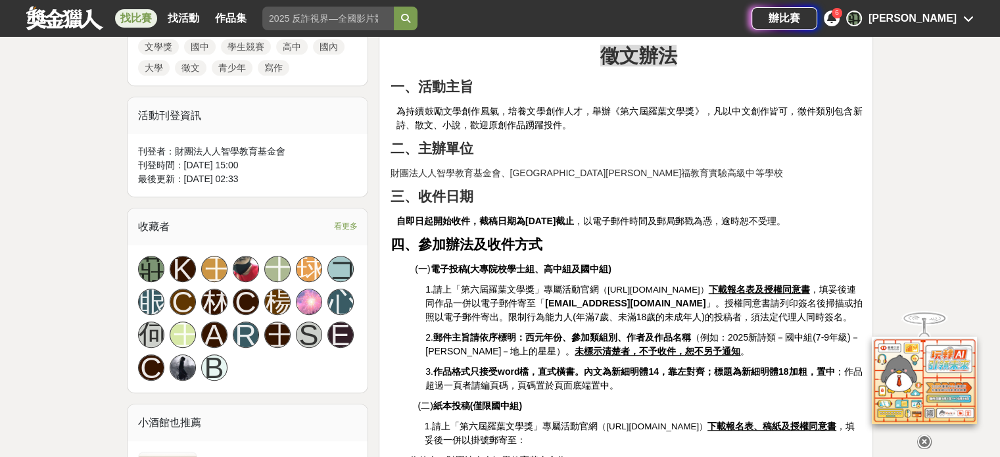  I want to click on span: 」。授權同意書請列印簽名後掃描或拍照以電子郵件寄出。限制行為能力人(年滿7歲、未滿18歲的未成年人)的投稿者，須法定代理人同時簽名。, so click(644, 310).